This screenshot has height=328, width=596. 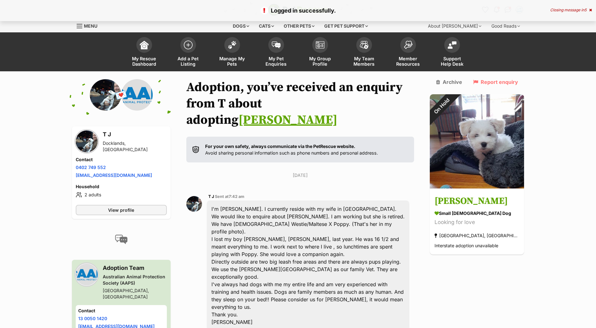 I want to click on img: dashboard-icon-eb2f2d2d3e046f16d808141f083e7271f6b2e854fb5c12c21221c1fb7104beca.svg, so click(x=144, y=45).